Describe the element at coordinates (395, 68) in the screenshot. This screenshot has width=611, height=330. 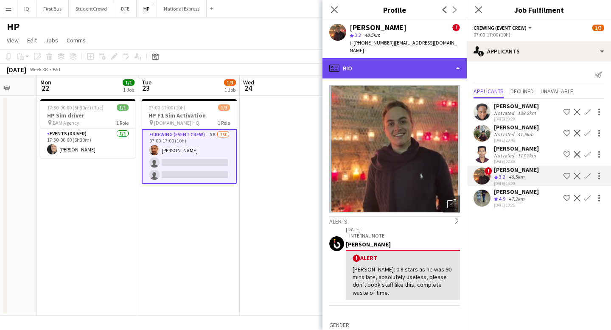
I see `div: Bio` at that location.